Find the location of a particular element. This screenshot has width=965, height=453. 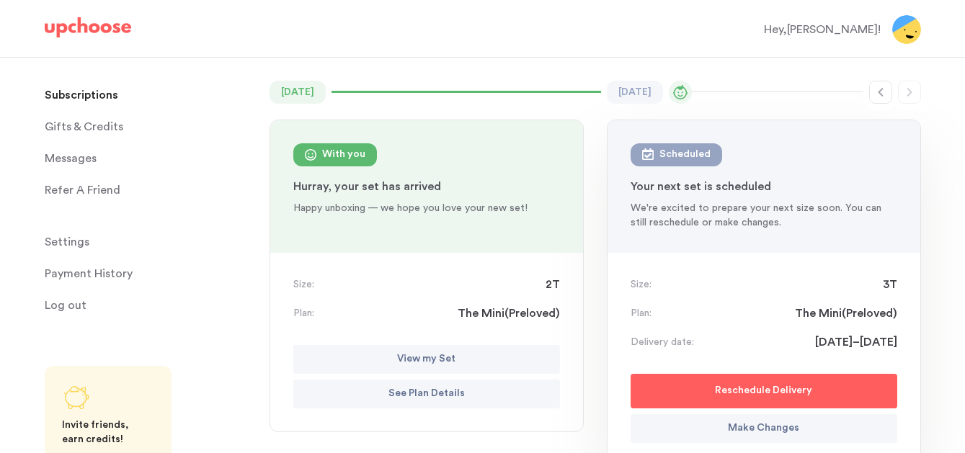

img: UpChoose is located at coordinates (88, 27).